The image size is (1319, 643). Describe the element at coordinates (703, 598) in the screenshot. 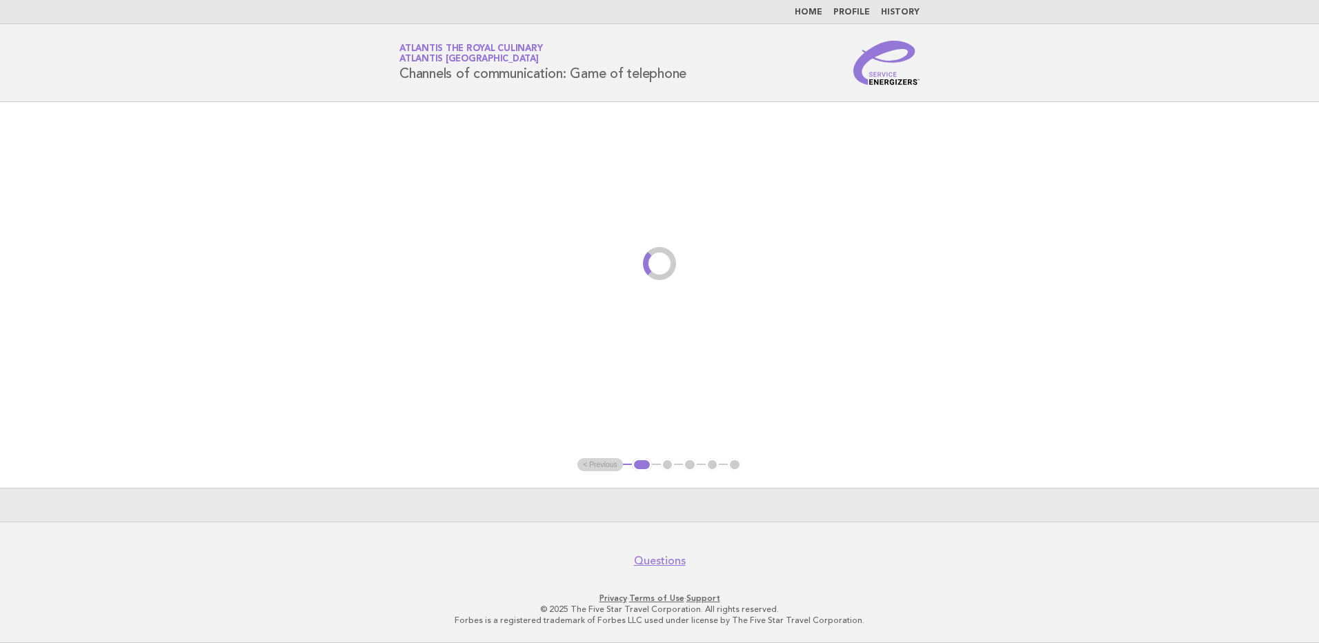

I see `a: Support` at that location.